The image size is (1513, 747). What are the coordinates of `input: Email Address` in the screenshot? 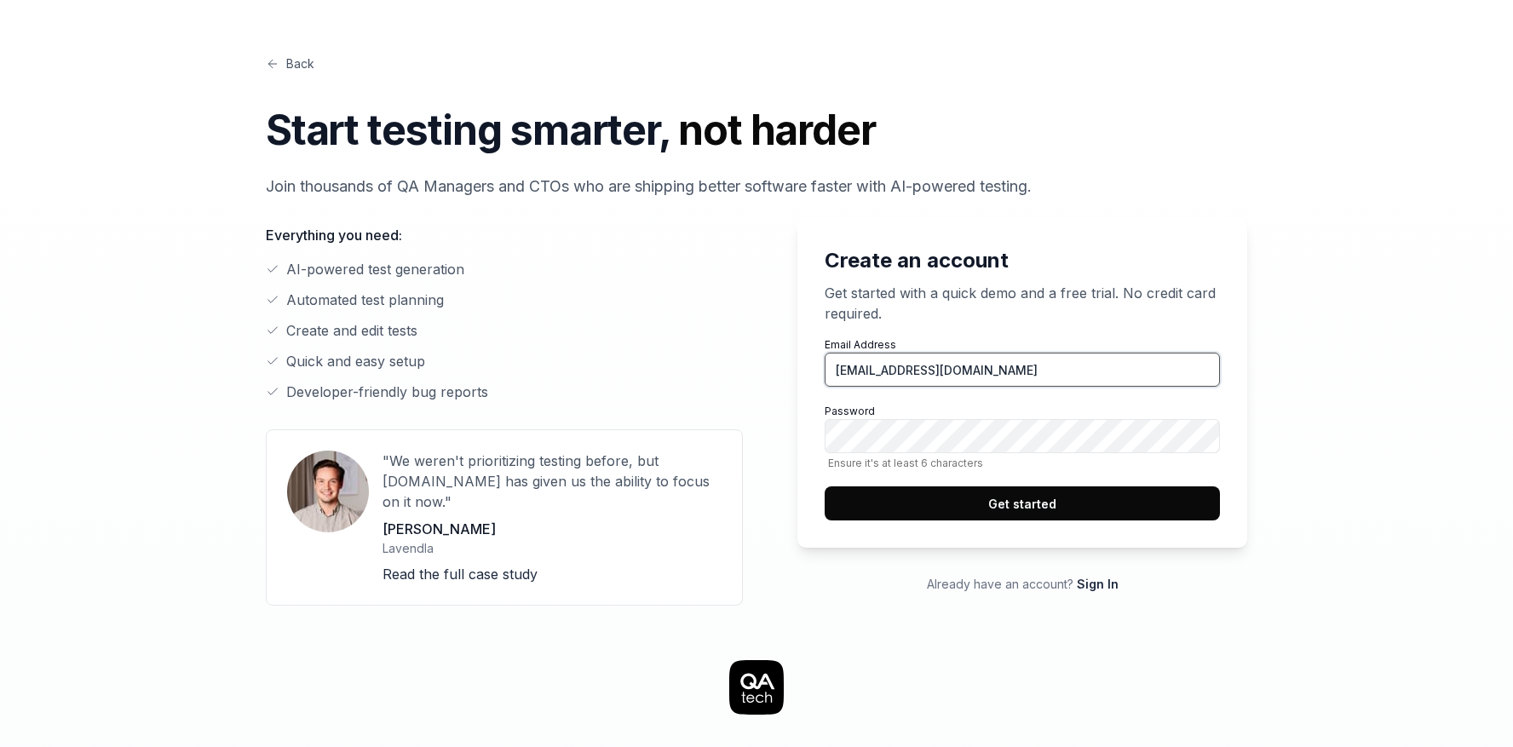 It's located at (1022, 370).